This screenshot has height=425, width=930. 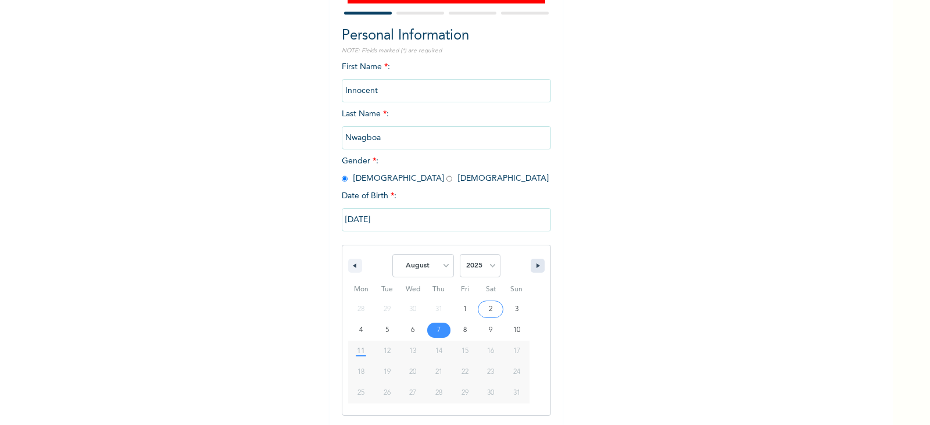 I want to click on span: 28, so click(x=439, y=393).